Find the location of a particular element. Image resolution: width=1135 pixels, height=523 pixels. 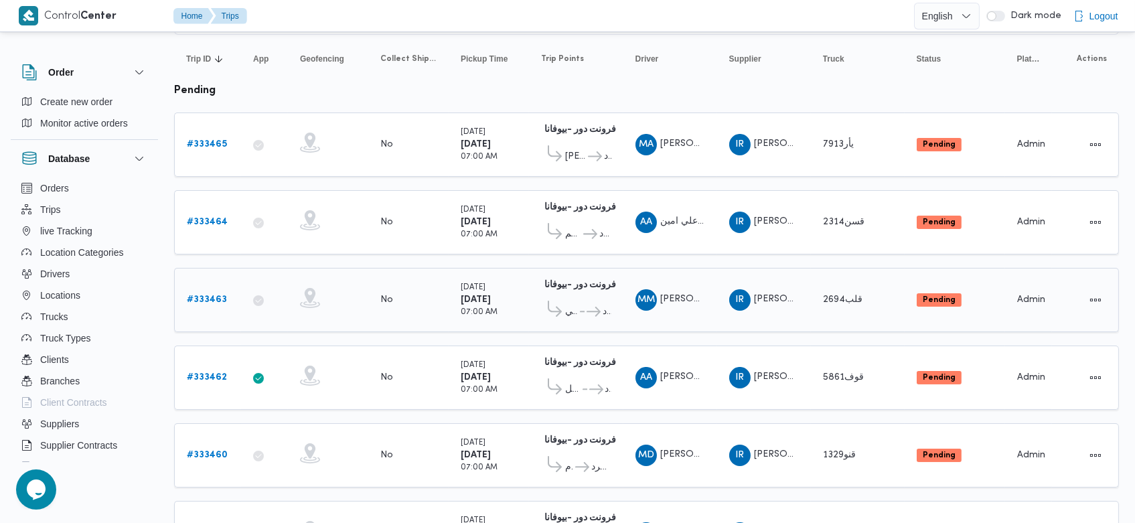

span: Status is located at coordinates (929, 59).